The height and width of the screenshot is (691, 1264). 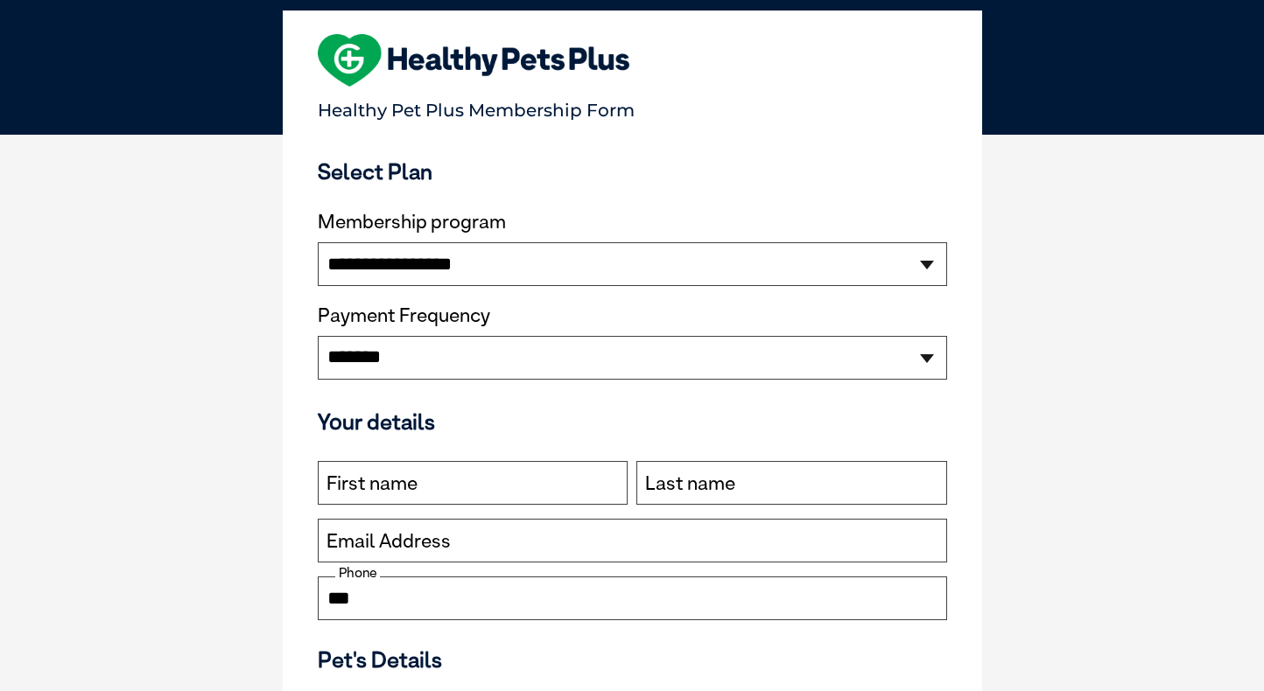 What do you see at coordinates (632, 222) in the screenshot?
I see `label: Membership program` at bounding box center [632, 222].